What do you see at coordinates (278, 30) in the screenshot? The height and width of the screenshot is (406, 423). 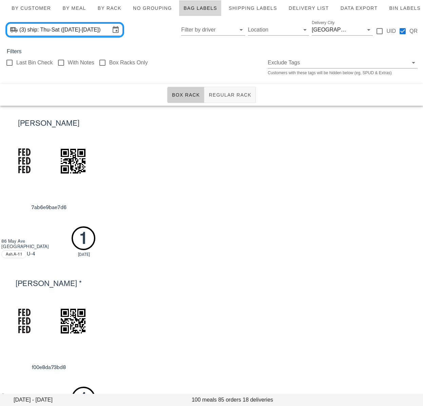 I see `div: Location` at bounding box center [278, 30].